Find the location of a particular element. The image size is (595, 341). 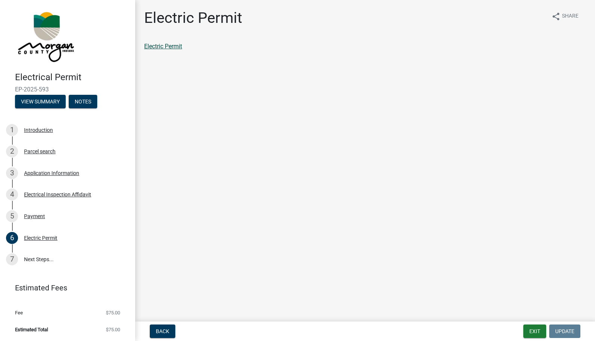

wm-modal-confirm: Summary is located at coordinates (40, 102).